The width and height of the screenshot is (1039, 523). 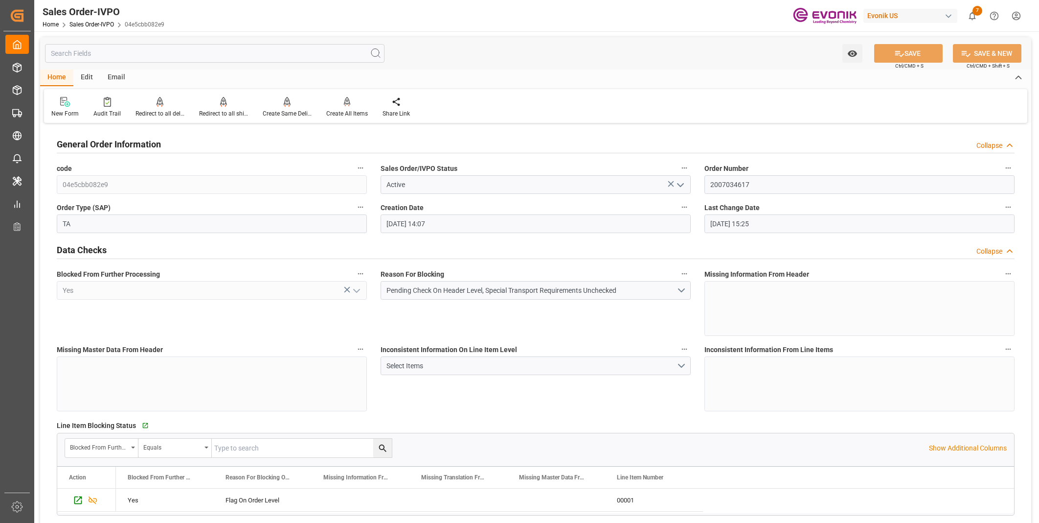 What do you see at coordinates (347, 114) in the screenshot?
I see `div: Create All Items` at bounding box center [347, 114].